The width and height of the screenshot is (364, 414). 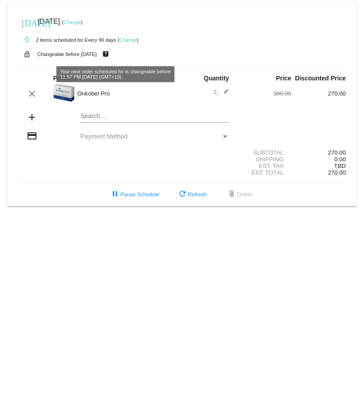 What do you see at coordinates (65, 78) in the screenshot?
I see `strong: Product` at bounding box center [65, 78].